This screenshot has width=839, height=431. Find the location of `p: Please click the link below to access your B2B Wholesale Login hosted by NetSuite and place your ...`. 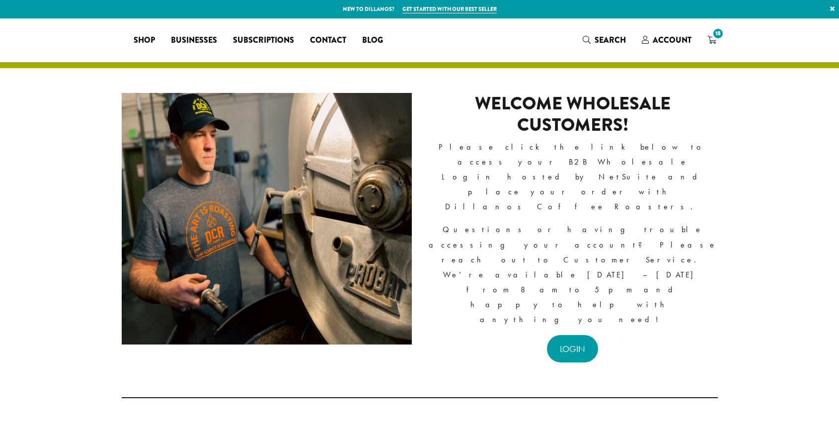

p: Please click the link below to access your B2B Wholesale Login hosted by NetSuite and place your ... is located at coordinates (573, 177).